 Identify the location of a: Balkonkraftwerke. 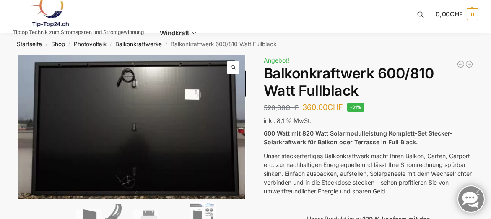
(138, 44).